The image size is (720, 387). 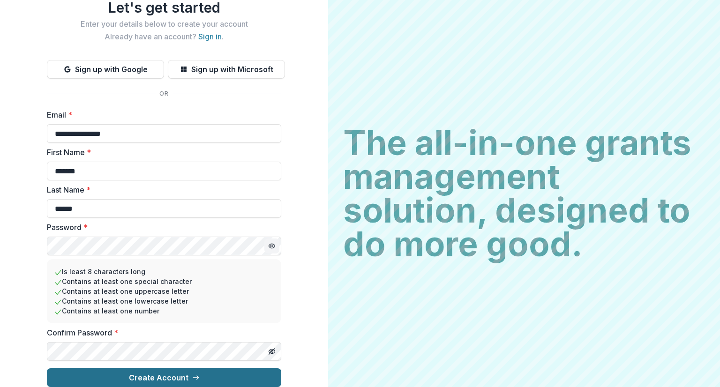 What do you see at coordinates (105, 69) in the screenshot?
I see `button: Sign up with Google` at bounding box center [105, 69].